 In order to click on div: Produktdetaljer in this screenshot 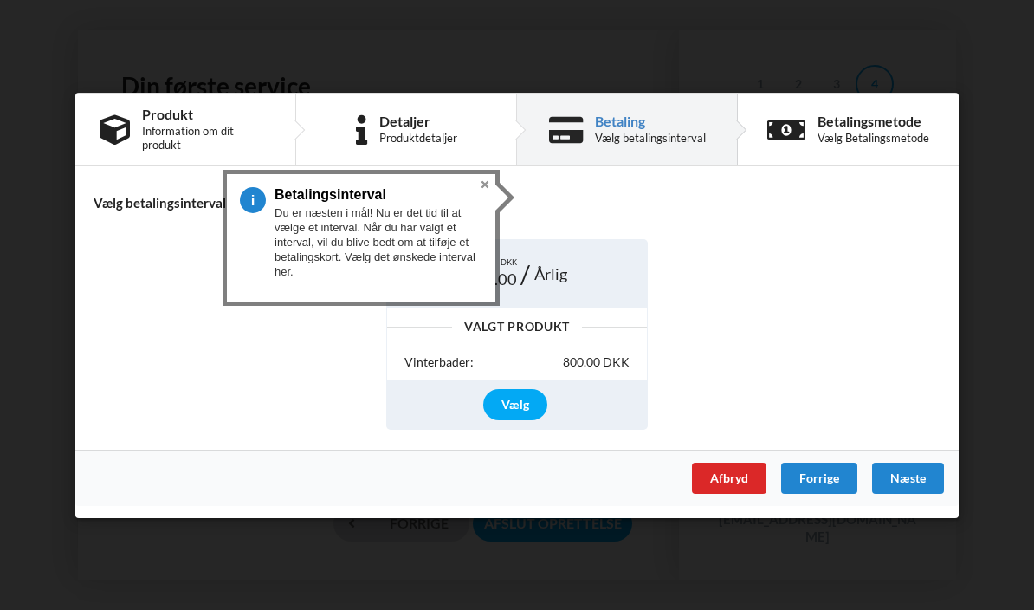, I will do `click(418, 138)`.